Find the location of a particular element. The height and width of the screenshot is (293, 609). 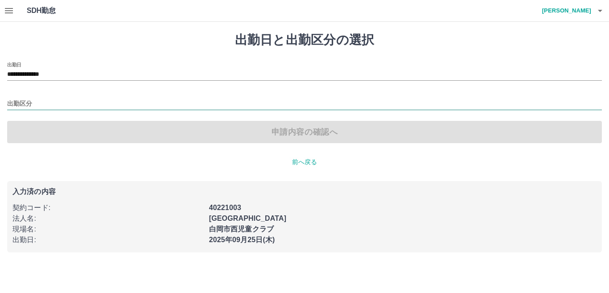

p: 入力済の内容 is located at coordinates (305, 192).